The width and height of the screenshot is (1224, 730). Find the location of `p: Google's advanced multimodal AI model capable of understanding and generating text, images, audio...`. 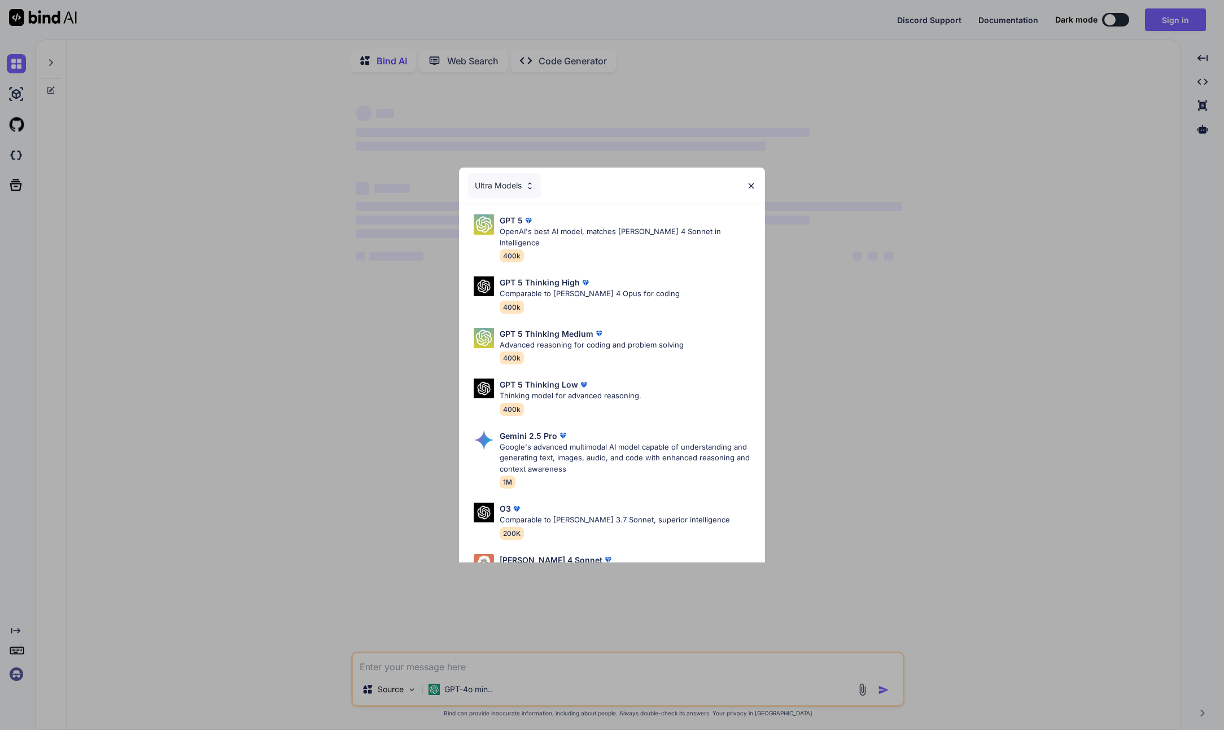

p: Google's advanced multimodal AI model capable of understanding and generating text, images, audio... is located at coordinates (628, 458).